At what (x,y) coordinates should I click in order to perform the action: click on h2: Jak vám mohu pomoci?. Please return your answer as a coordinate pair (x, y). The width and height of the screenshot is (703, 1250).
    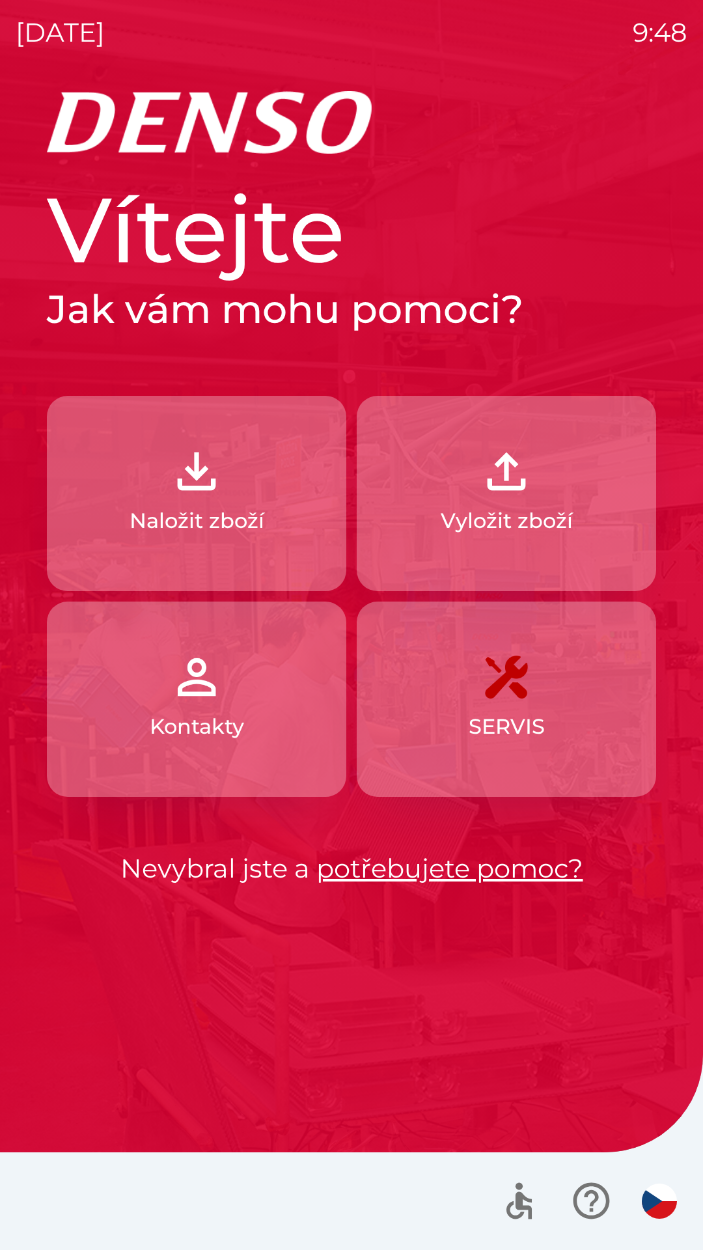
    Looking at the image, I should click on (351, 309).